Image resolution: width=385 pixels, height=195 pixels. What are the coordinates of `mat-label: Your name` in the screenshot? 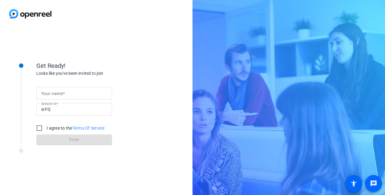 It's located at (52, 93).